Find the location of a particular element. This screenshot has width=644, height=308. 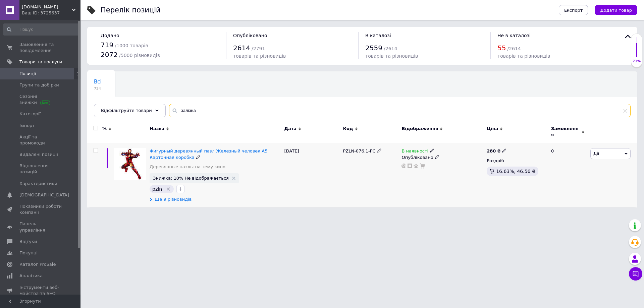

span: Показники роботи компанії is located at coordinates (41, 210).